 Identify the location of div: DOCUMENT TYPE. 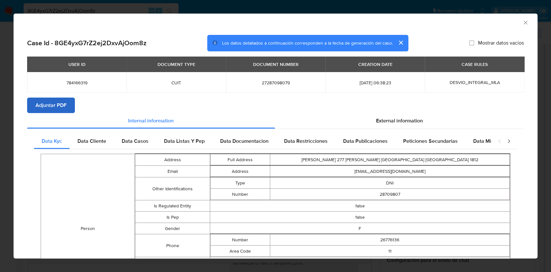
(176, 64).